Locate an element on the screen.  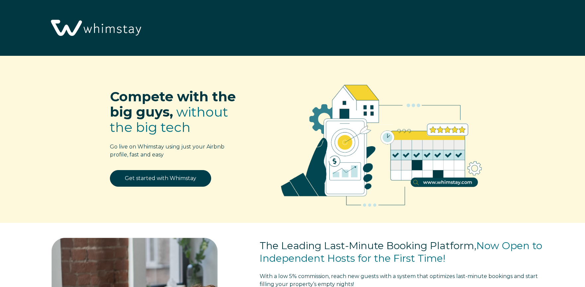
img: Whimstay Logo-02 1 is located at coordinates (95, 28).